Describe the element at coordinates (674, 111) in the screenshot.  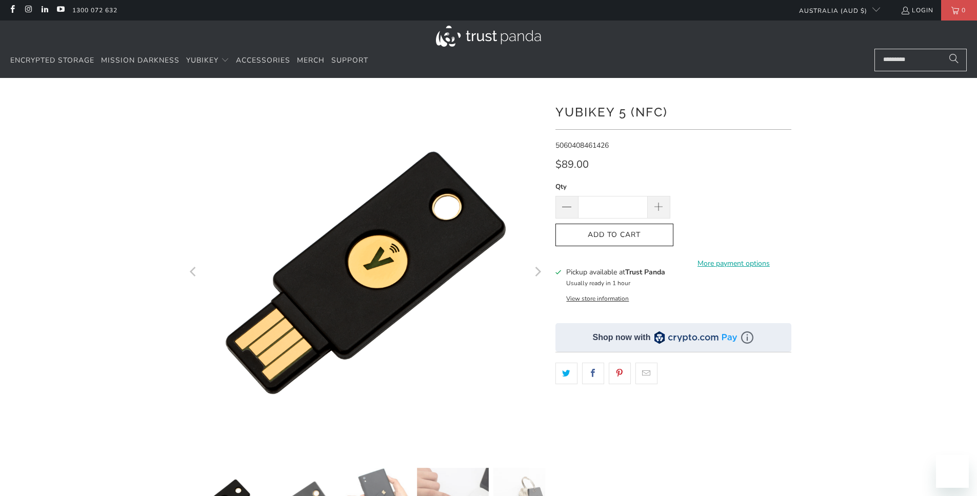
I see `h1: YubiKey 5 (NFC)` at that location.